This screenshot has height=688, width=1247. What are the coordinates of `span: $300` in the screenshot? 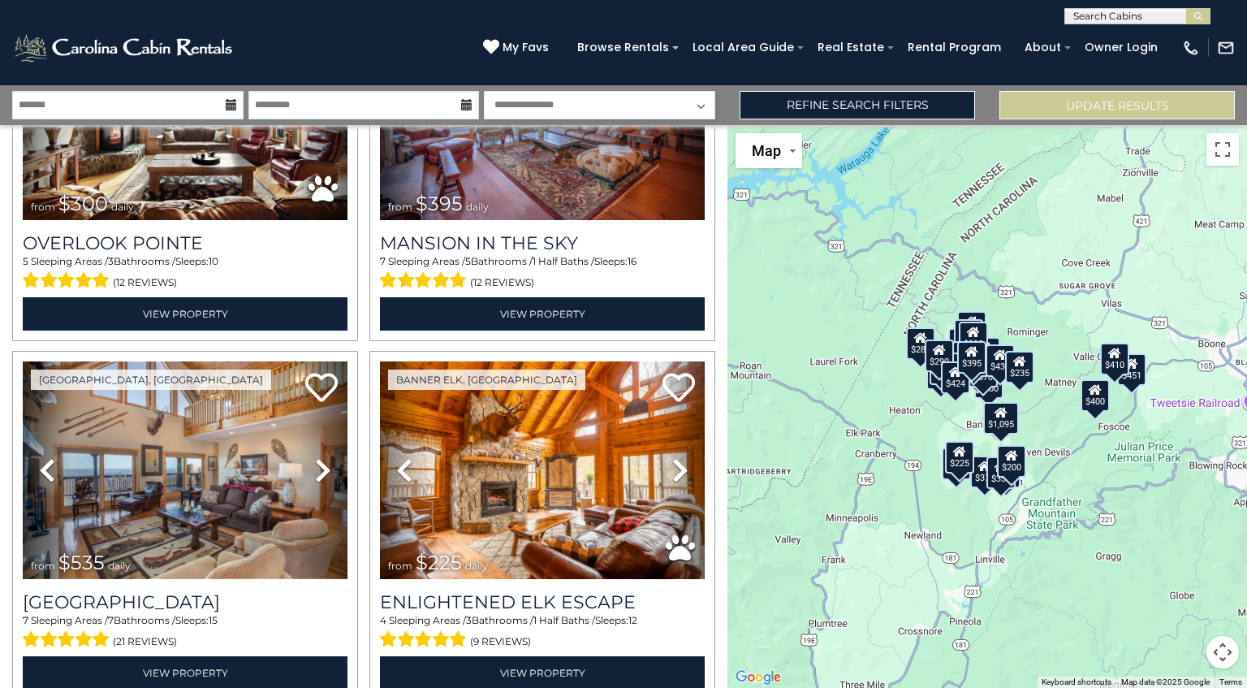 It's located at (83, 203).